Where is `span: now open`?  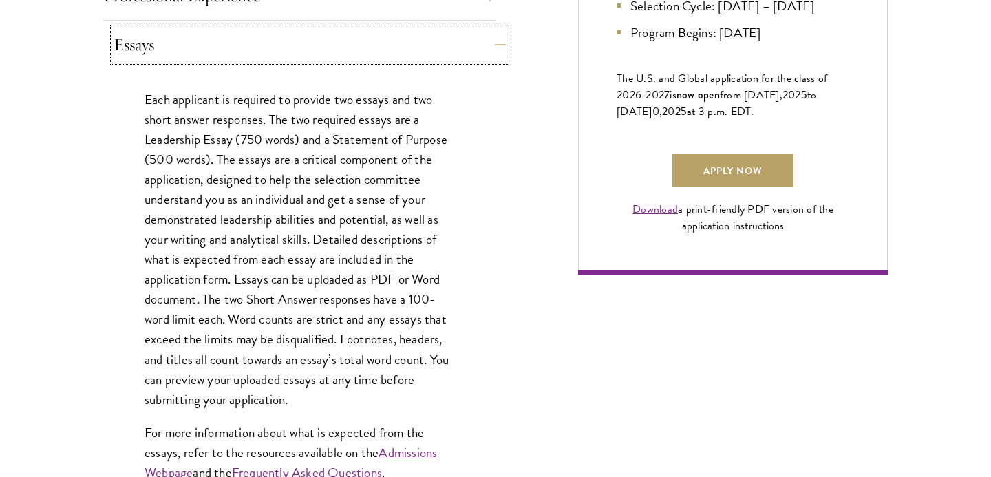 span: now open is located at coordinates (698, 94).